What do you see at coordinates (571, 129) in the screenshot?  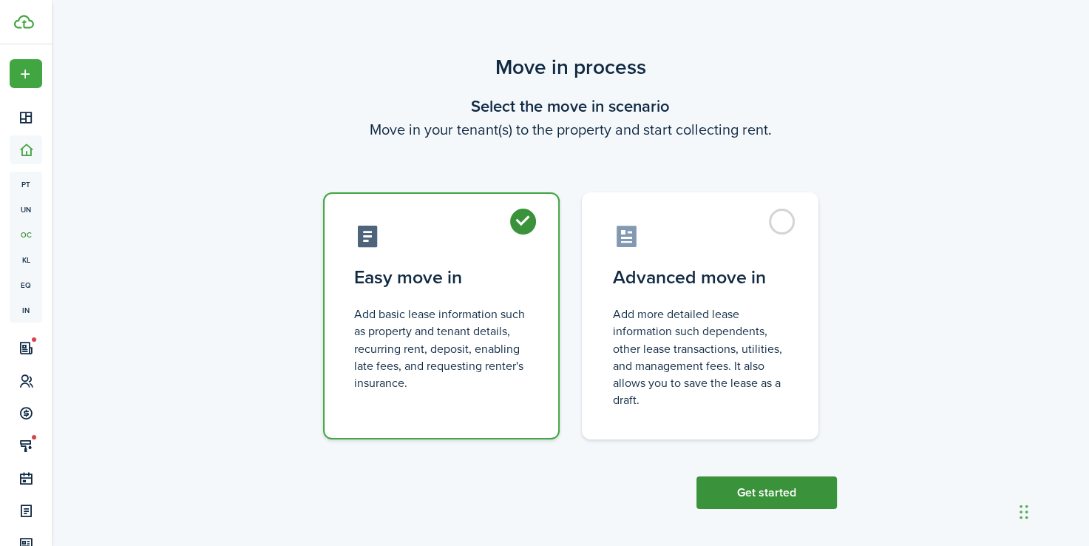 I see `wizard-step-header-description: Move in your tenant(s) to the property and start collecting rent.` at bounding box center [571, 129].